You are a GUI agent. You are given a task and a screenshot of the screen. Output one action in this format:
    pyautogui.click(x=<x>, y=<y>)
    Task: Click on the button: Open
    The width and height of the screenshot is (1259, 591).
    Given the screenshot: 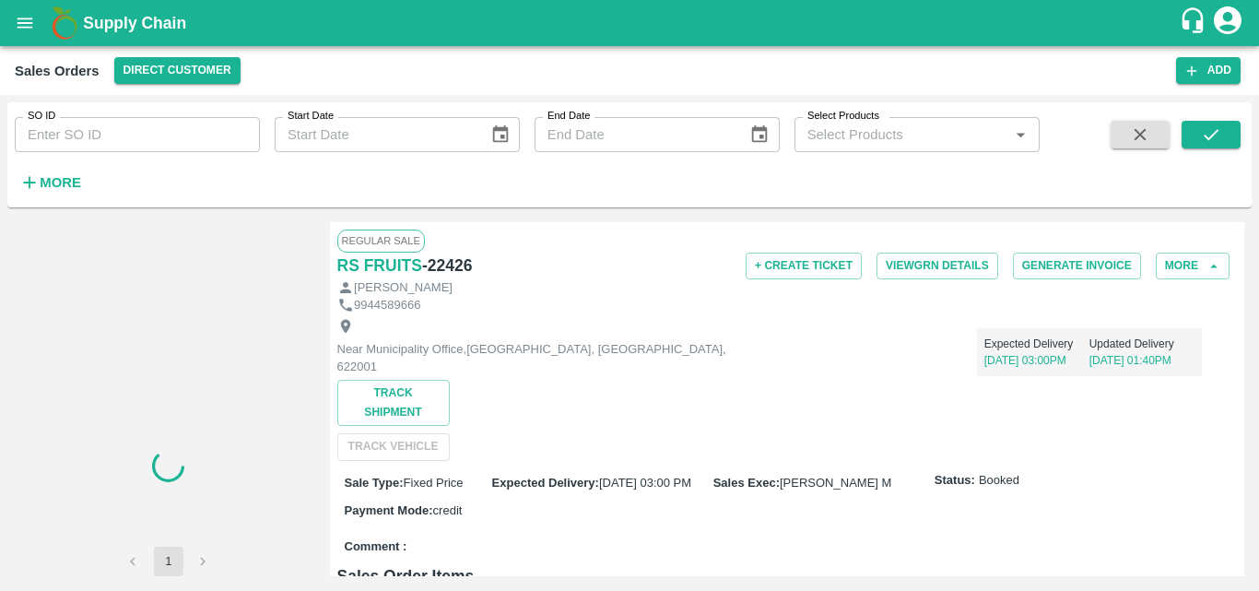 What is the action you would take?
    pyautogui.click(x=1020, y=135)
    